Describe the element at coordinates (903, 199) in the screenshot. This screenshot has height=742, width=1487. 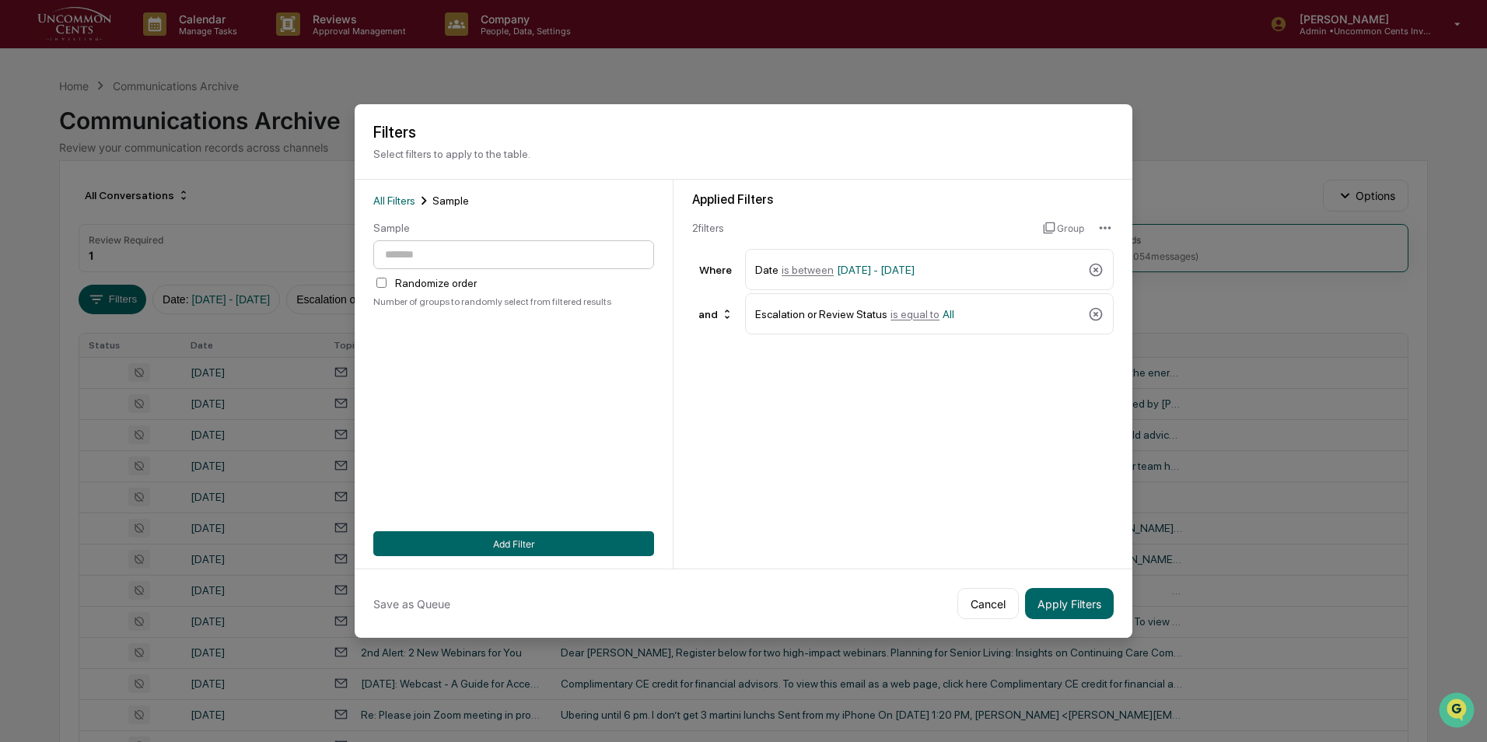
I see `div: Applied Filters` at that location.